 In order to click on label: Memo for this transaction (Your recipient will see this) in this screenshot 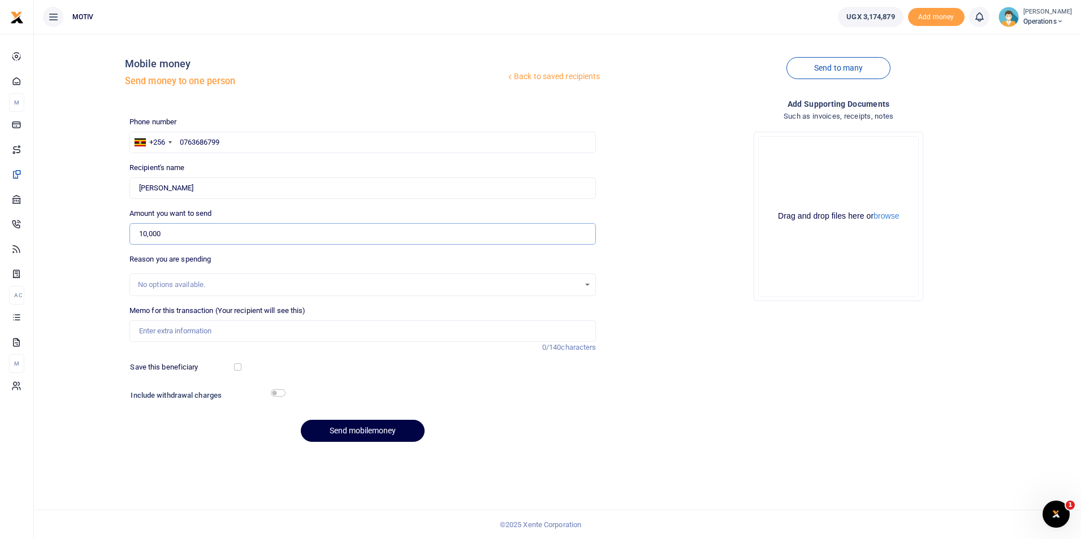, I will do `click(218, 311)`.